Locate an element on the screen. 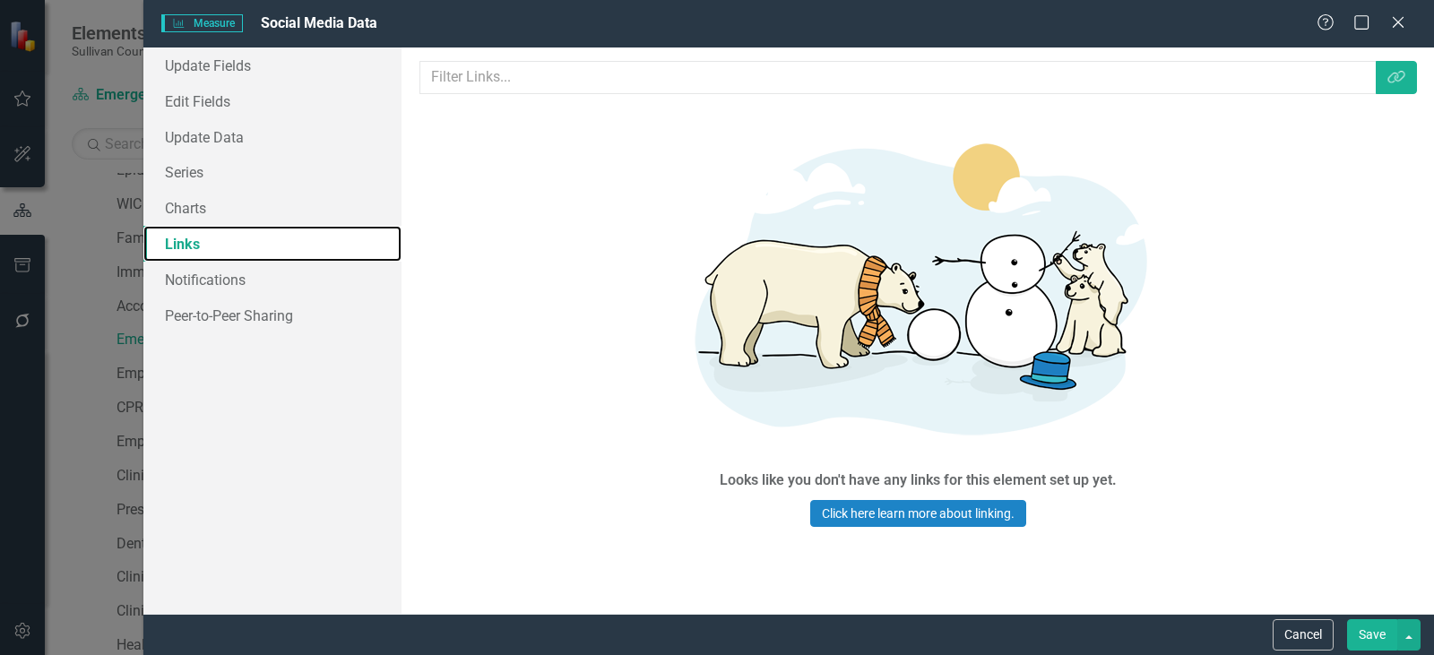 The width and height of the screenshot is (1434, 655). a: Charts is located at coordinates (272, 208).